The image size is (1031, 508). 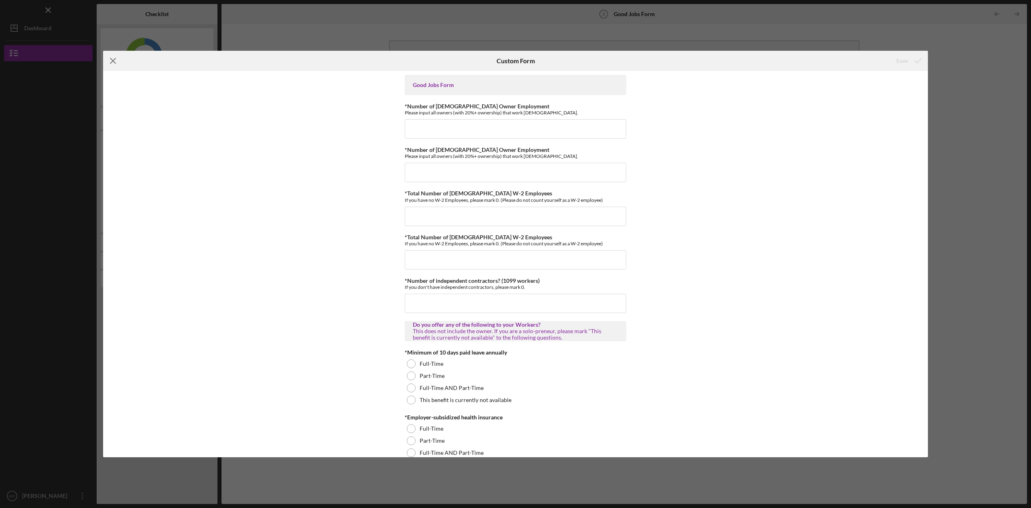 What do you see at coordinates (466, 400) in the screenshot?
I see `label: This benefit is currently not available` at bounding box center [466, 400].